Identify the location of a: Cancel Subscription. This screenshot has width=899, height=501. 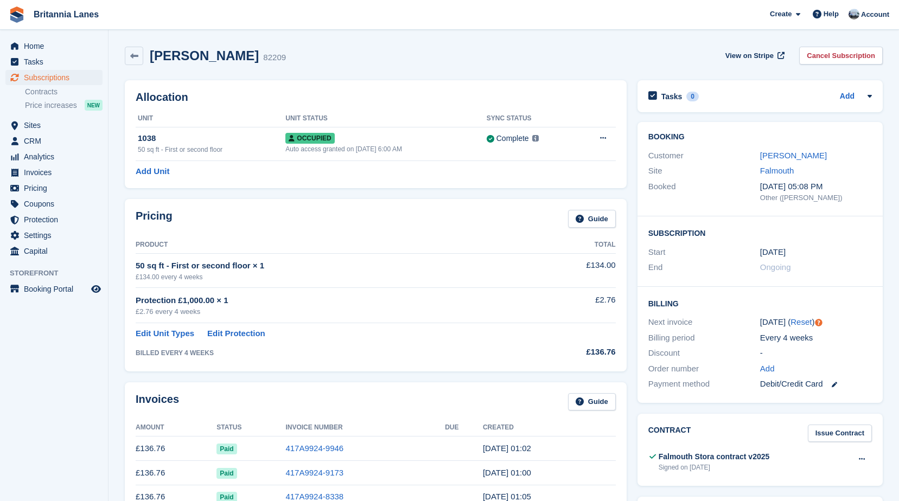
(841, 55).